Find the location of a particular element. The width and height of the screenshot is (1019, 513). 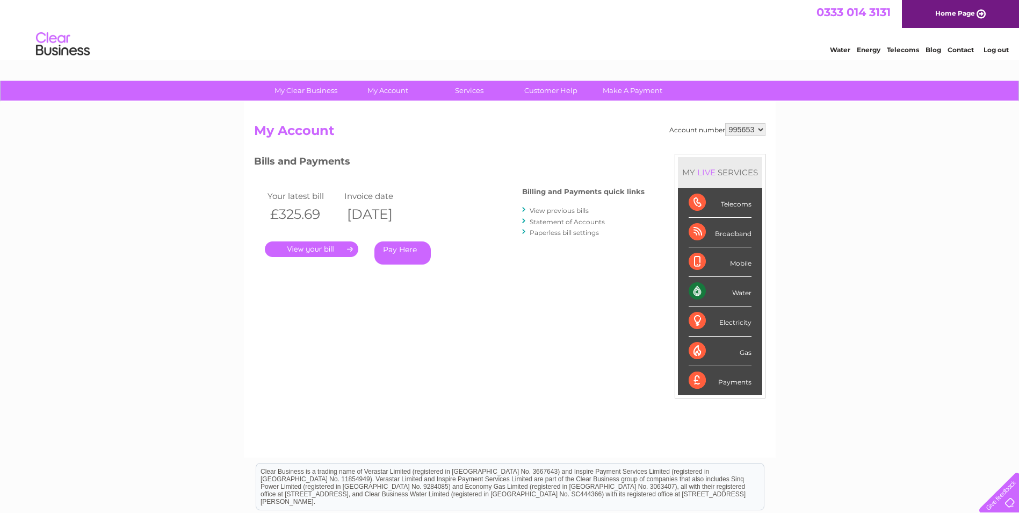

a: Water is located at coordinates (840, 49).